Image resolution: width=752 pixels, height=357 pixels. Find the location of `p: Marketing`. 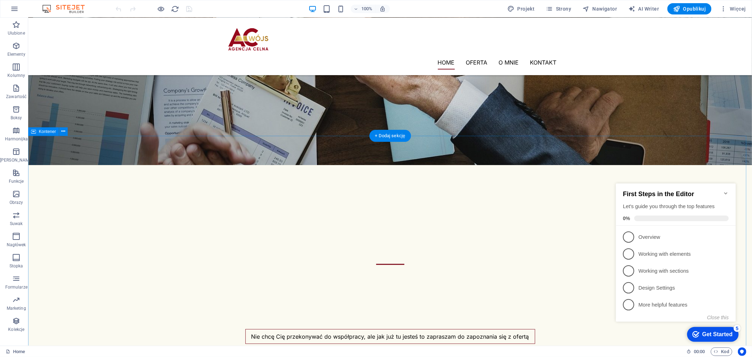

p: Marketing is located at coordinates (16, 308).